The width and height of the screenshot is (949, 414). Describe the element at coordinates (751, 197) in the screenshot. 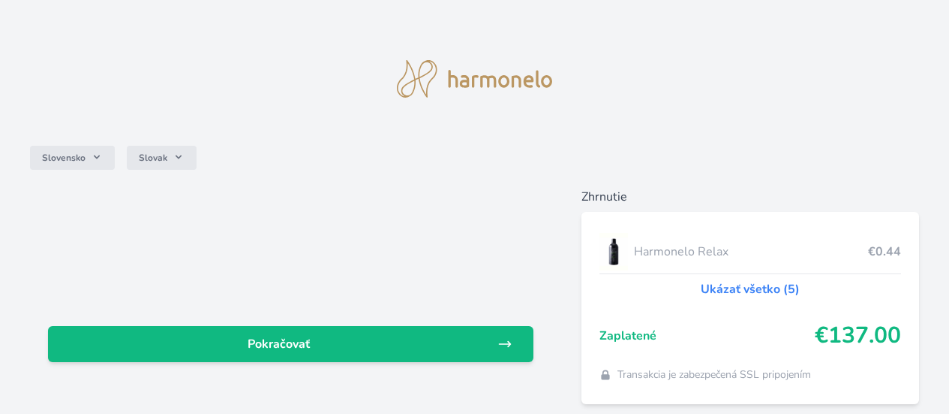

I see `h6: Zhrnutie` at that location.